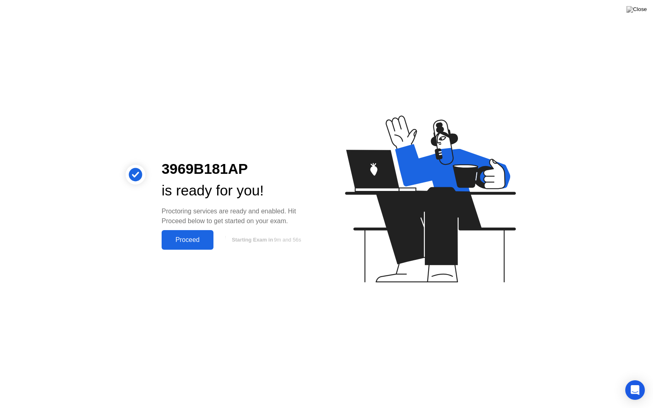 Image resolution: width=653 pixels, height=408 pixels. Describe the element at coordinates (265, 240) in the screenshot. I see `button: Starting Exam in9m and 56s` at that location.